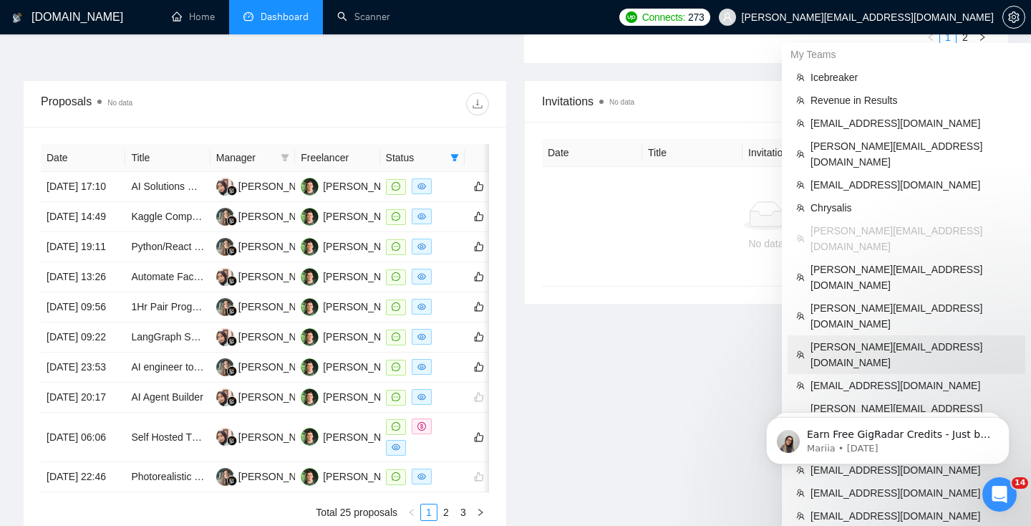 This screenshot has width=1031, height=526. Describe the element at coordinates (481, 512) in the screenshot. I see `button: right` at that location.